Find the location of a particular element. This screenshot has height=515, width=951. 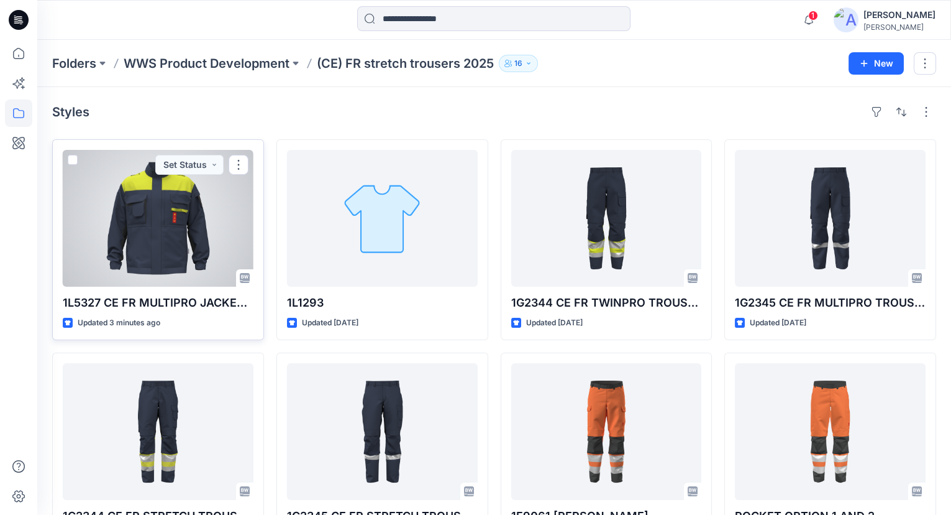

a: 1F9061 FARON is located at coordinates (607, 431).